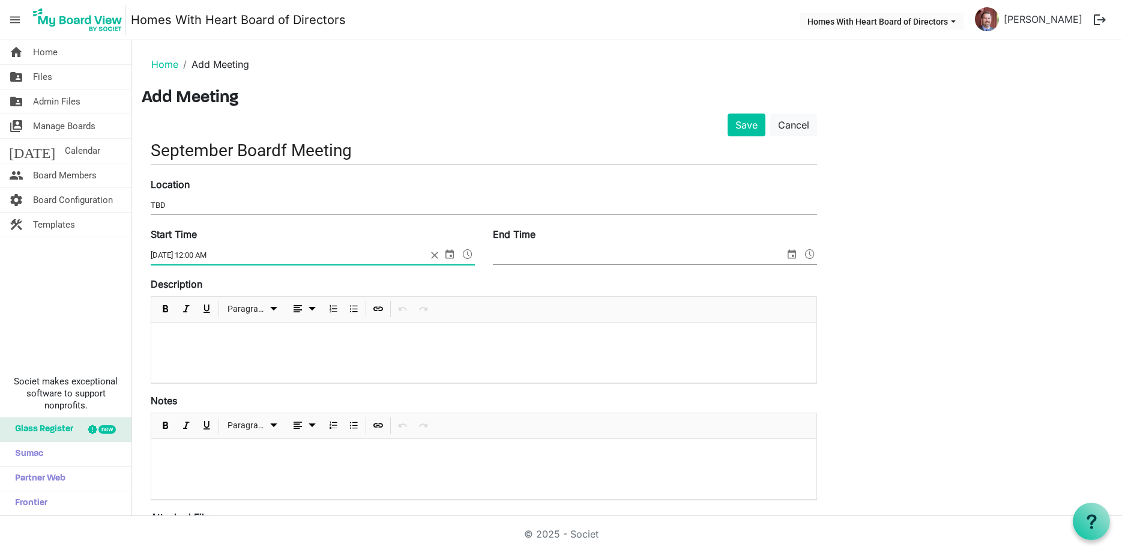 This screenshot has height=552, width=1122. What do you see at coordinates (746, 125) in the screenshot?
I see `button: Save` at bounding box center [746, 125].